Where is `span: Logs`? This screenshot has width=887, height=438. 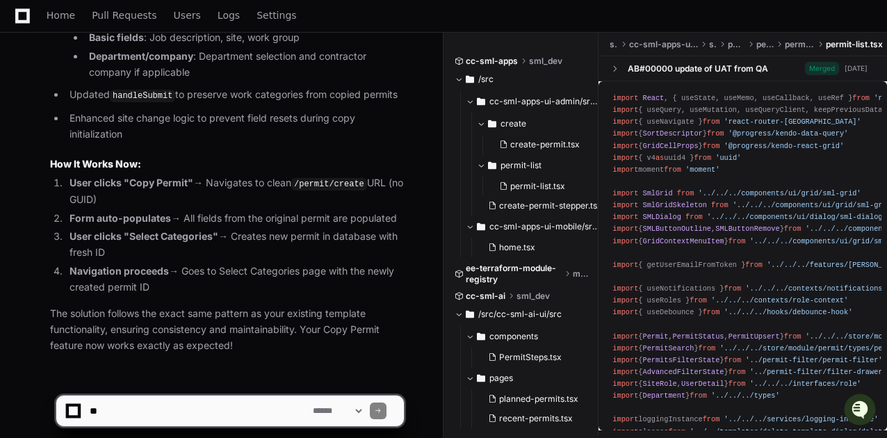
span: Logs is located at coordinates (229, 15).